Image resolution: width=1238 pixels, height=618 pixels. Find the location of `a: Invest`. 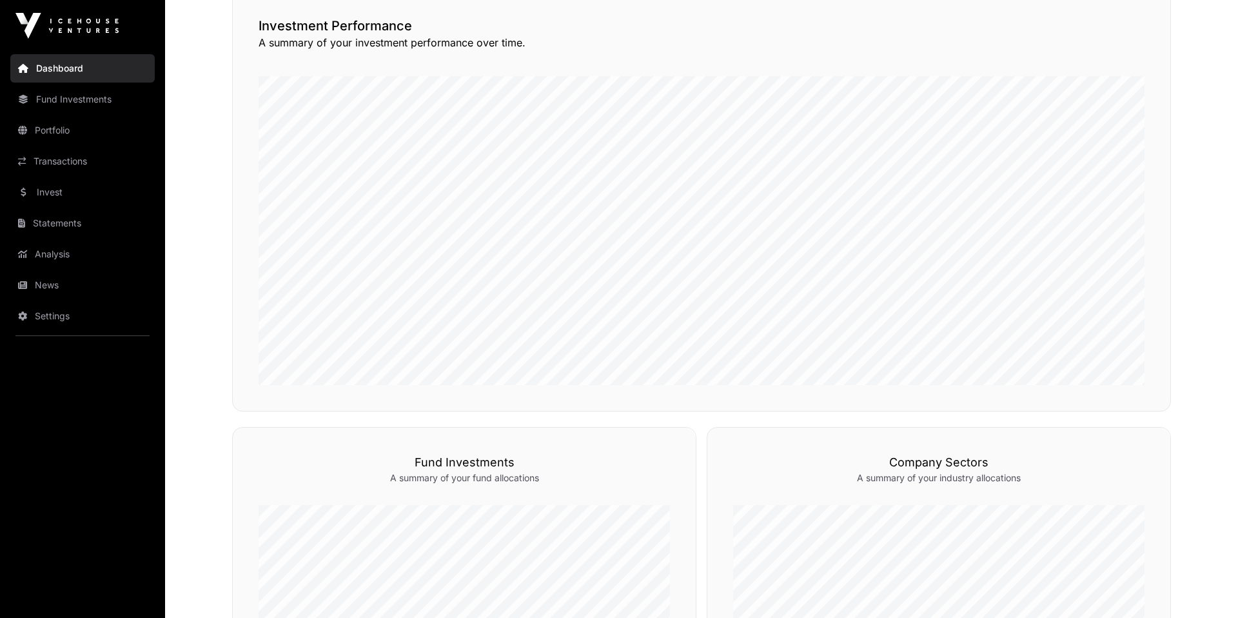

a: Invest is located at coordinates (83, 192).